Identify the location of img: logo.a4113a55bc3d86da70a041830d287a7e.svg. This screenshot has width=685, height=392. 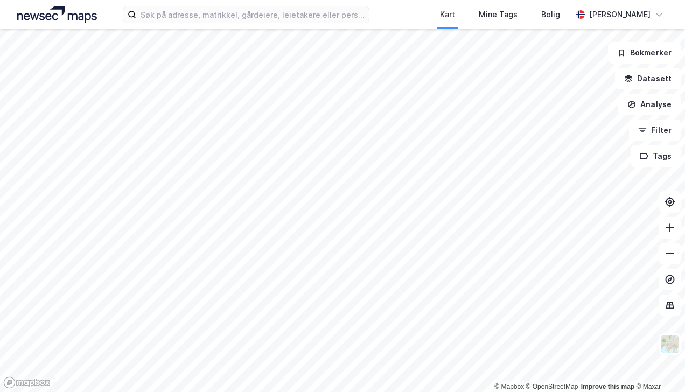
(57, 15).